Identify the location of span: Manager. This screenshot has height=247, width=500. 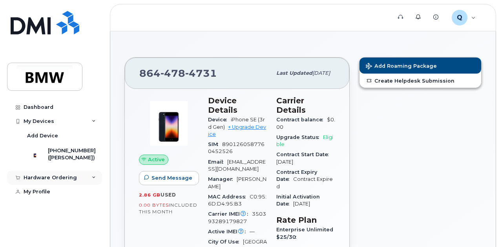
(222, 179).